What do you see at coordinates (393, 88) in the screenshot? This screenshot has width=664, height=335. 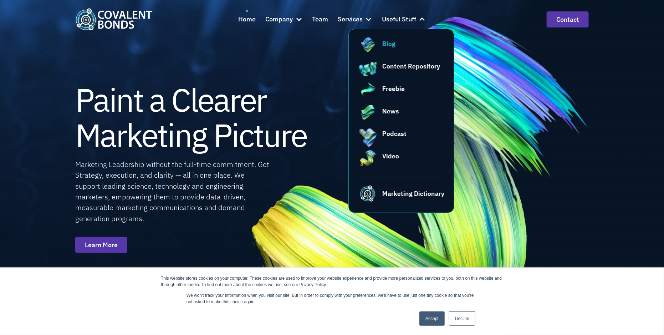 I see `div: Freebie` at bounding box center [393, 88].